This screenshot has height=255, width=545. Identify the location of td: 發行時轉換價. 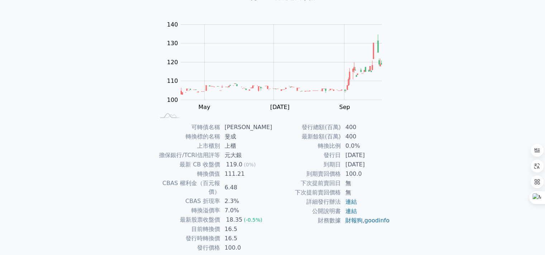
(188, 238).